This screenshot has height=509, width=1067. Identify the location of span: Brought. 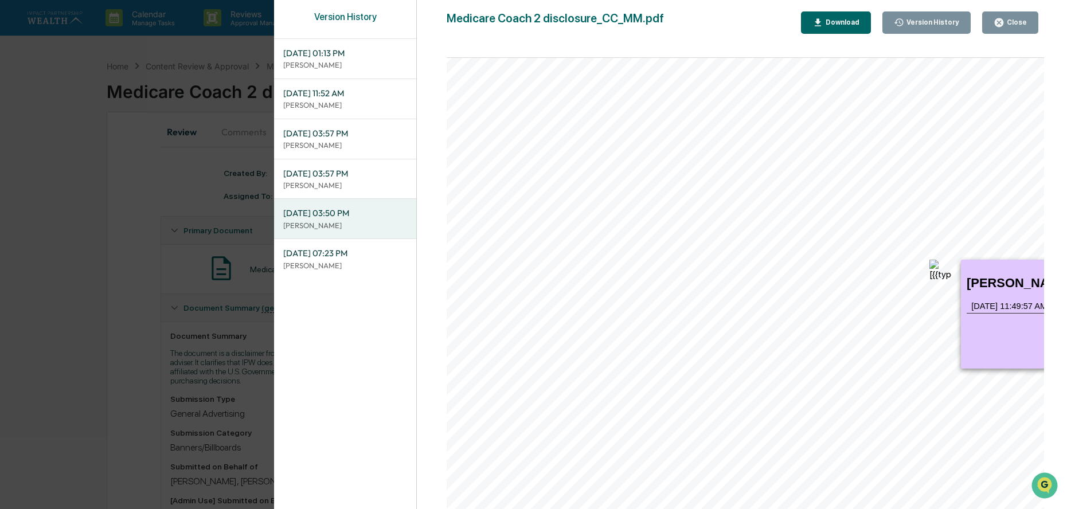
(650, 124).